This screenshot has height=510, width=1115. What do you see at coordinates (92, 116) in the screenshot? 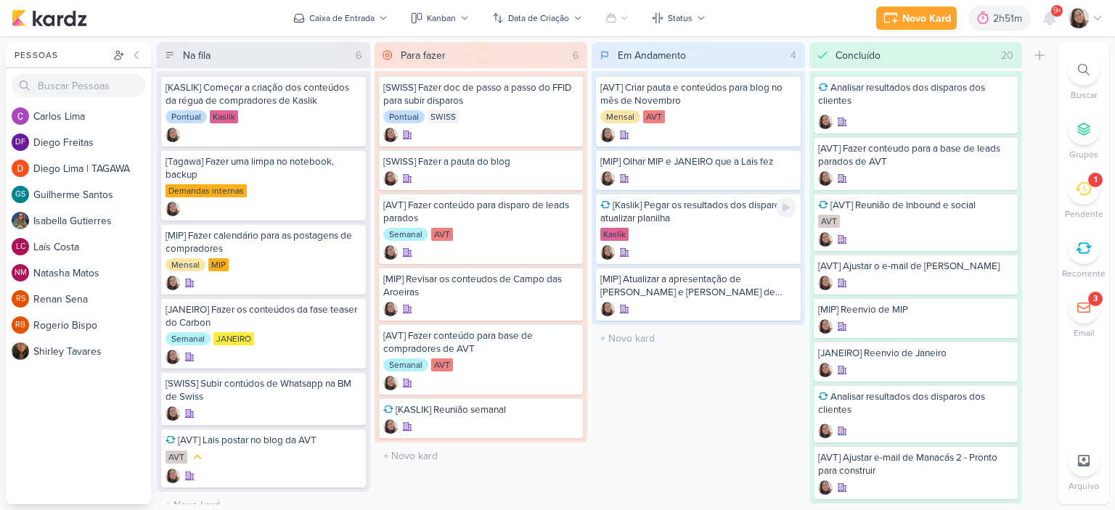
I see `div: C a r l o s L i m a` at bounding box center [92, 116].